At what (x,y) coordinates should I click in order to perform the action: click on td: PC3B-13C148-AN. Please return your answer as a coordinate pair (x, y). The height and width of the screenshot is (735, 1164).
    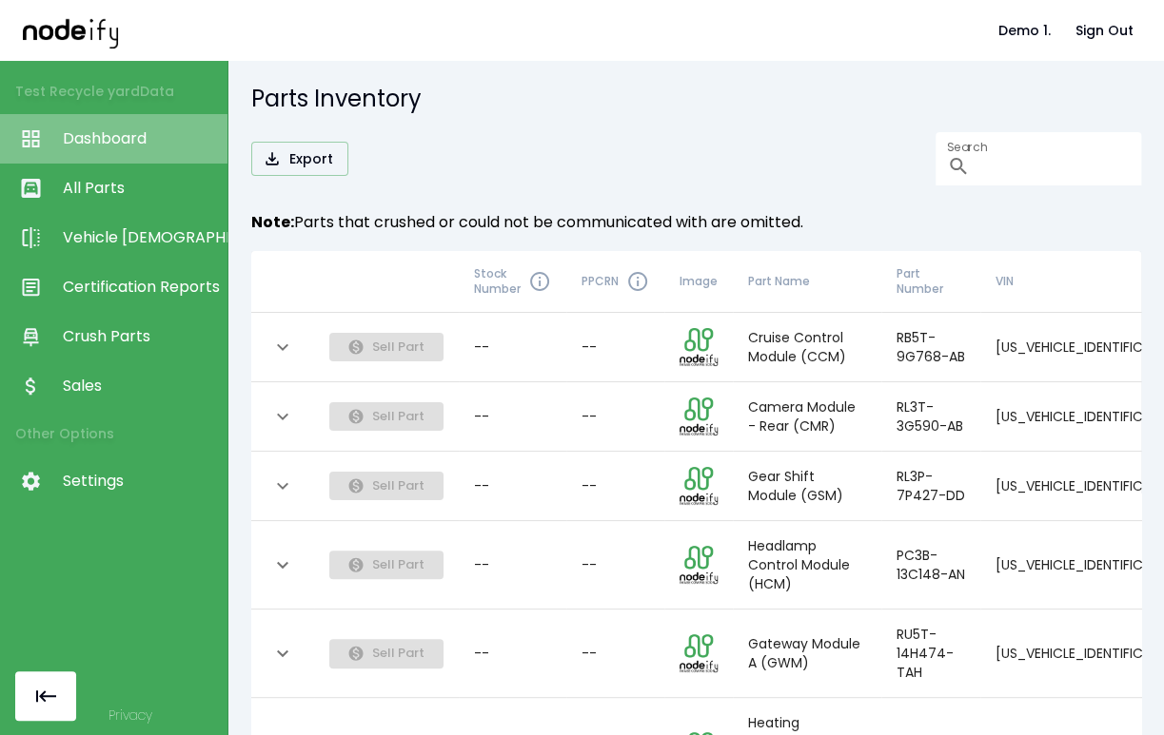
    Looking at the image, I should click on (930, 565).